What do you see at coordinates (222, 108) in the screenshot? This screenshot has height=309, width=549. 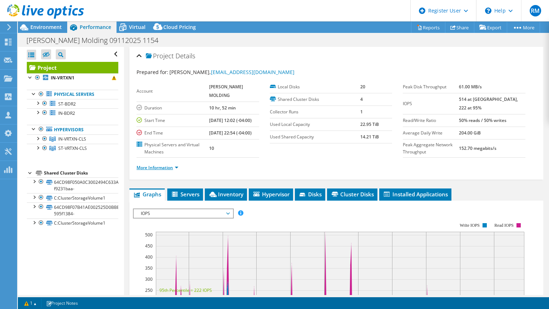 I see `b: 10 hr, 52 min` at bounding box center [222, 108].